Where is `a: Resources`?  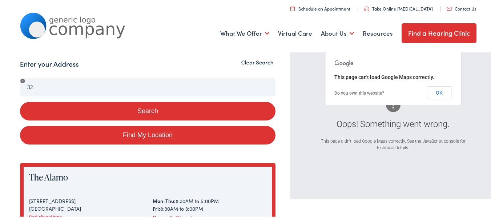 a: Resources is located at coordinates (378, 32).